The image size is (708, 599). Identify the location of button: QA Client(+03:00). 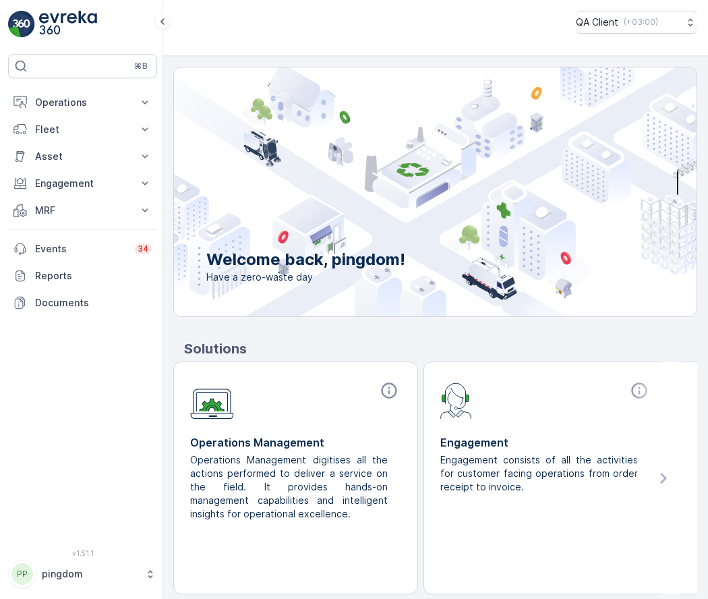
(636, 22).